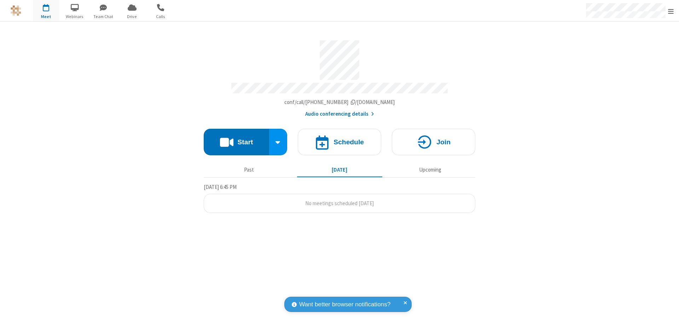 The height and width of the screenshot is (324, 679). Describe the element at coordinates (348, 142) in the screenshot. I see `h4: Schedule` at that location.